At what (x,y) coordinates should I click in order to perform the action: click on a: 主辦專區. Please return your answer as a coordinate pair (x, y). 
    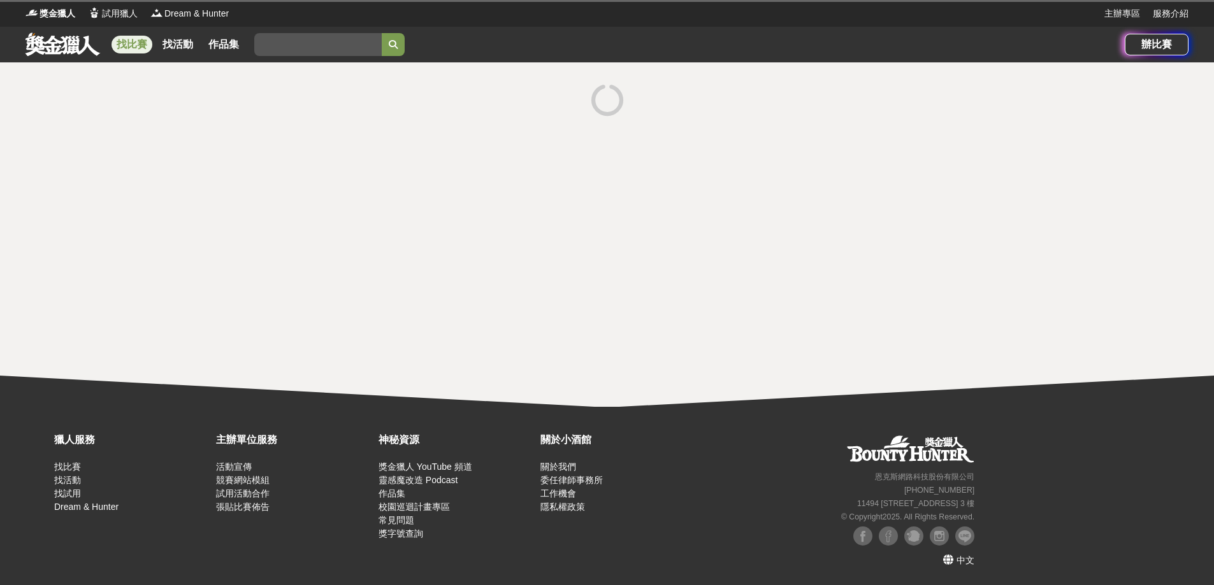
    Looking at the image, I should click on (1122, 13).